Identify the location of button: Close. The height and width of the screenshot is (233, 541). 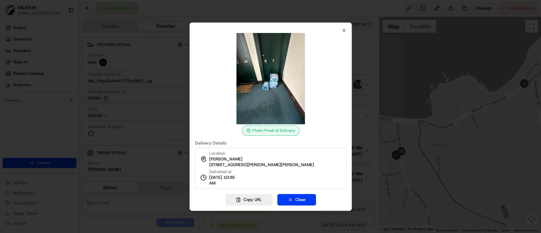
(297, 200).